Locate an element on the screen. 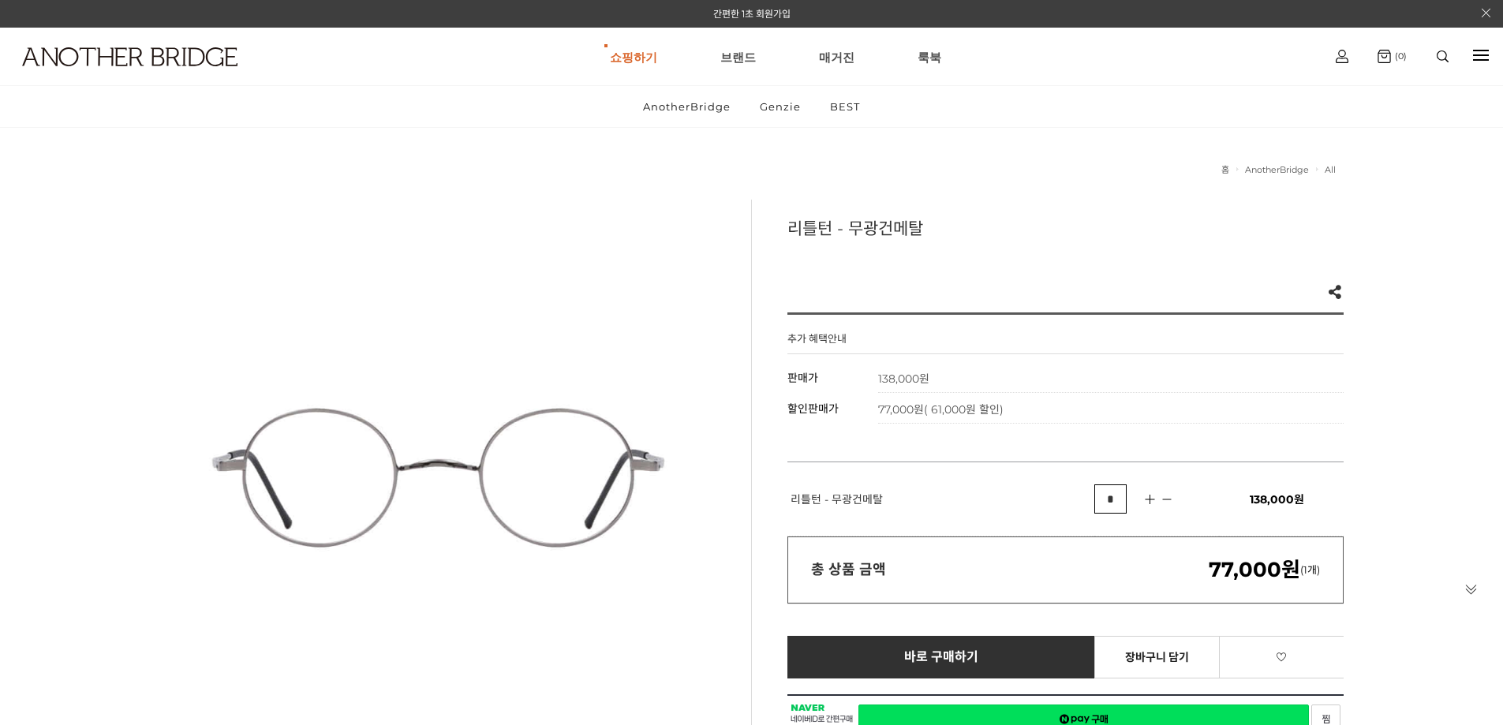 Image resolution: width=1503 pixels, height=725 pixels. strong: 138,000원 is located at coordinates (904, 379).